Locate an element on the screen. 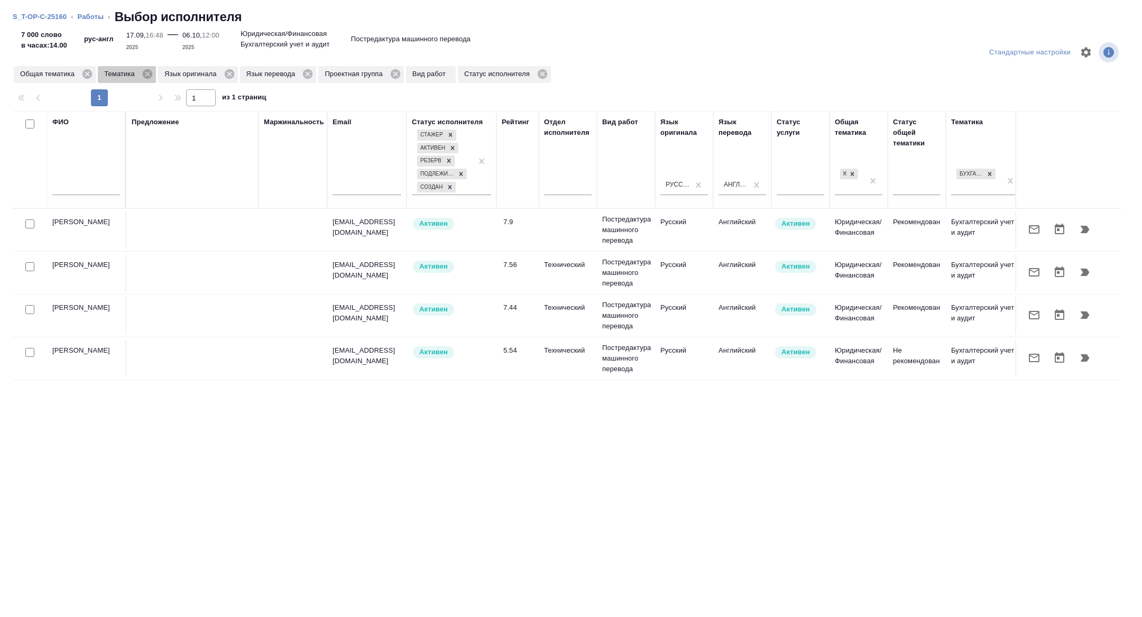 Image resolution: width=1142 pixels, height=617 pixels. div: Резерв is located at coordinates (430, 161).